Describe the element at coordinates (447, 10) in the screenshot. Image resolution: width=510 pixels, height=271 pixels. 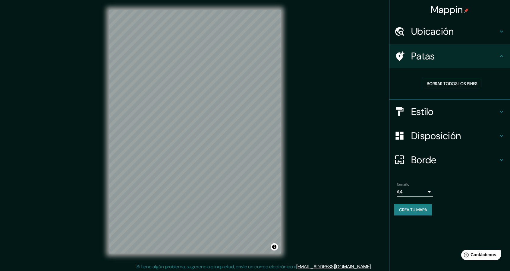
I see `font: Mappin` at that location.